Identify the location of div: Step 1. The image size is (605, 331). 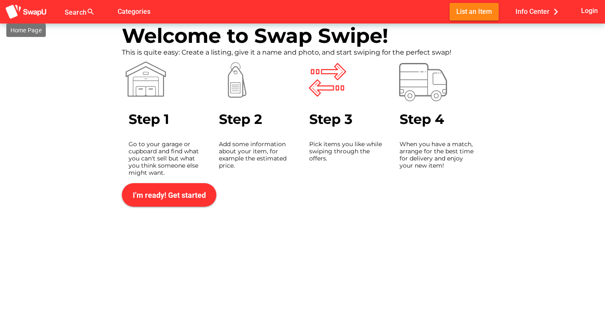
(167, 119).